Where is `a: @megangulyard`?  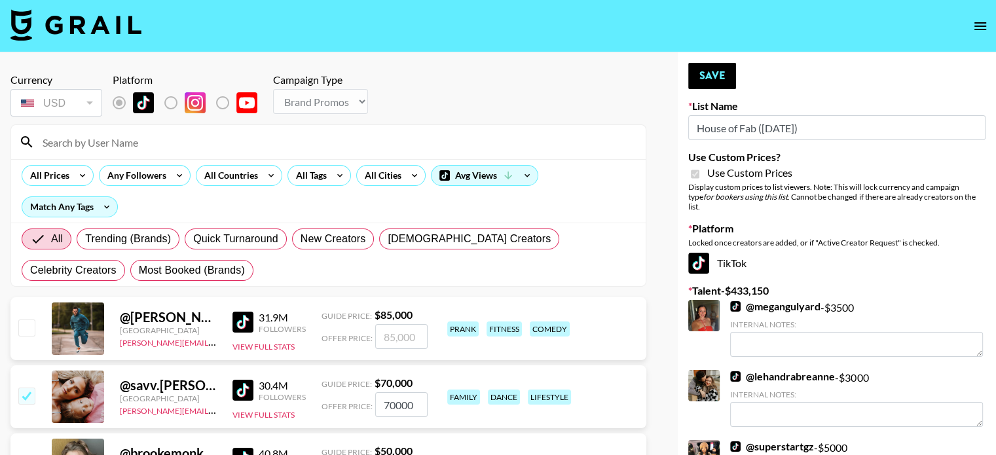 a: @megangulyard is located at coordinates (775, 307).